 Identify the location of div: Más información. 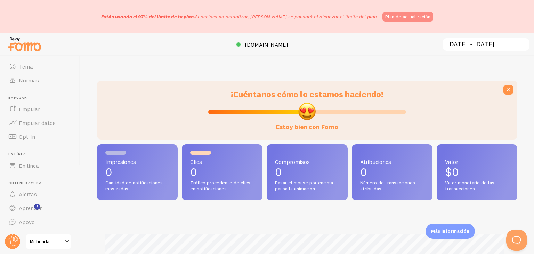
(450, 231).